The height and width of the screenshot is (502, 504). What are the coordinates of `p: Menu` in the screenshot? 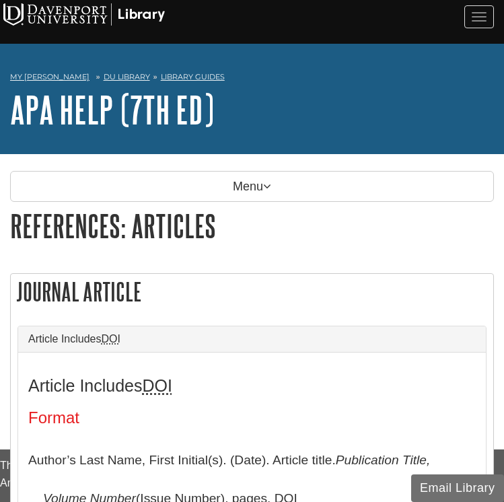 It's located at (251, 186).